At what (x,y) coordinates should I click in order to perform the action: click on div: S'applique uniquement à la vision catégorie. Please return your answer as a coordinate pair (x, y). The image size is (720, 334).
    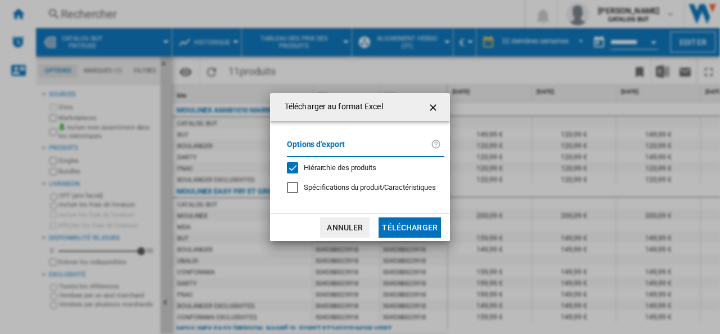
    Looking at the image, I should click on (370, 187).